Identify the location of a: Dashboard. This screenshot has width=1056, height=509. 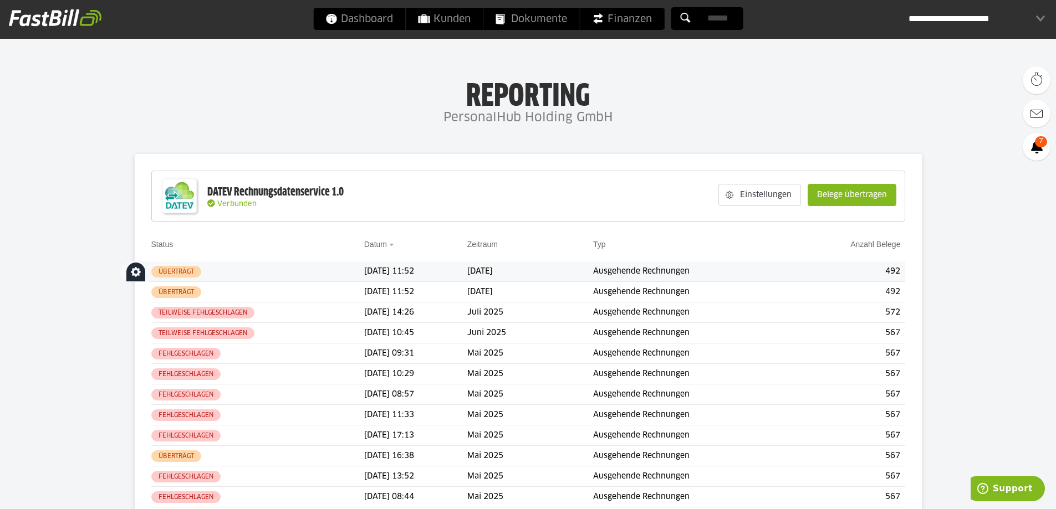
(359, 19).